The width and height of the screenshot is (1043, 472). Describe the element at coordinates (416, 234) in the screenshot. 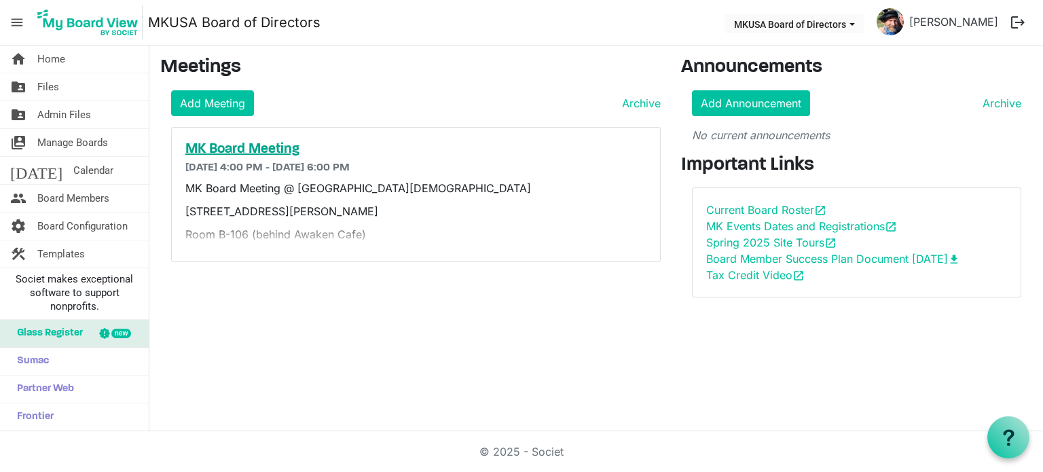

I see `p: Room B-106 (behind Awaken Cafe)` at that location.